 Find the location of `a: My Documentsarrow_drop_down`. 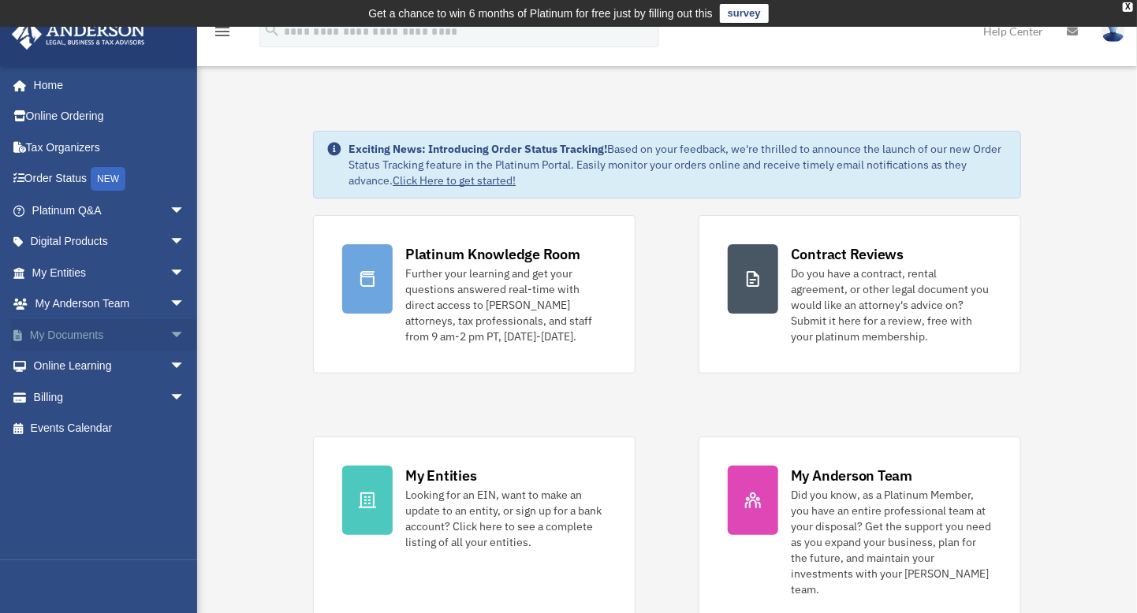

a: My Documentsarrow_drop_down is located at coordinates (110, 335).